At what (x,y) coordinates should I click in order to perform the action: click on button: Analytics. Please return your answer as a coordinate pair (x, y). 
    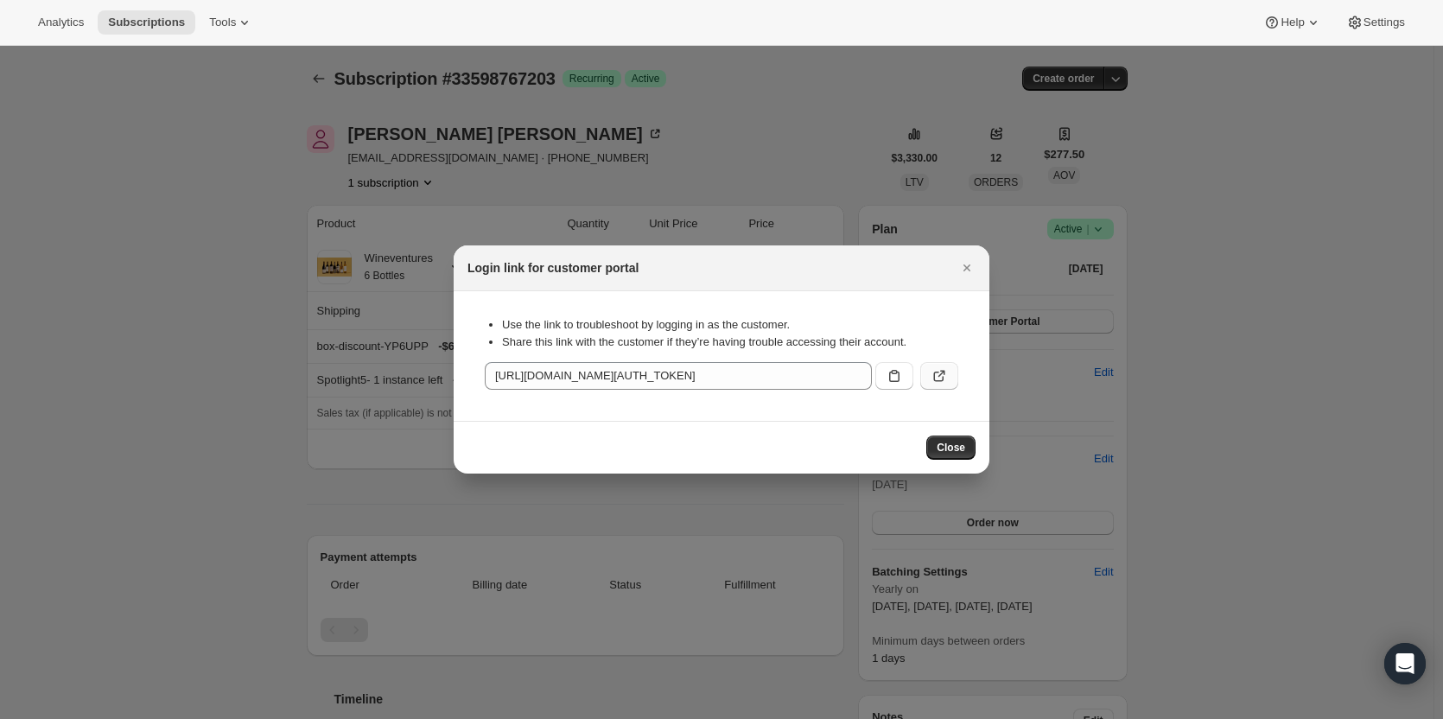
    Looking at the image, I should click on (60, 22).